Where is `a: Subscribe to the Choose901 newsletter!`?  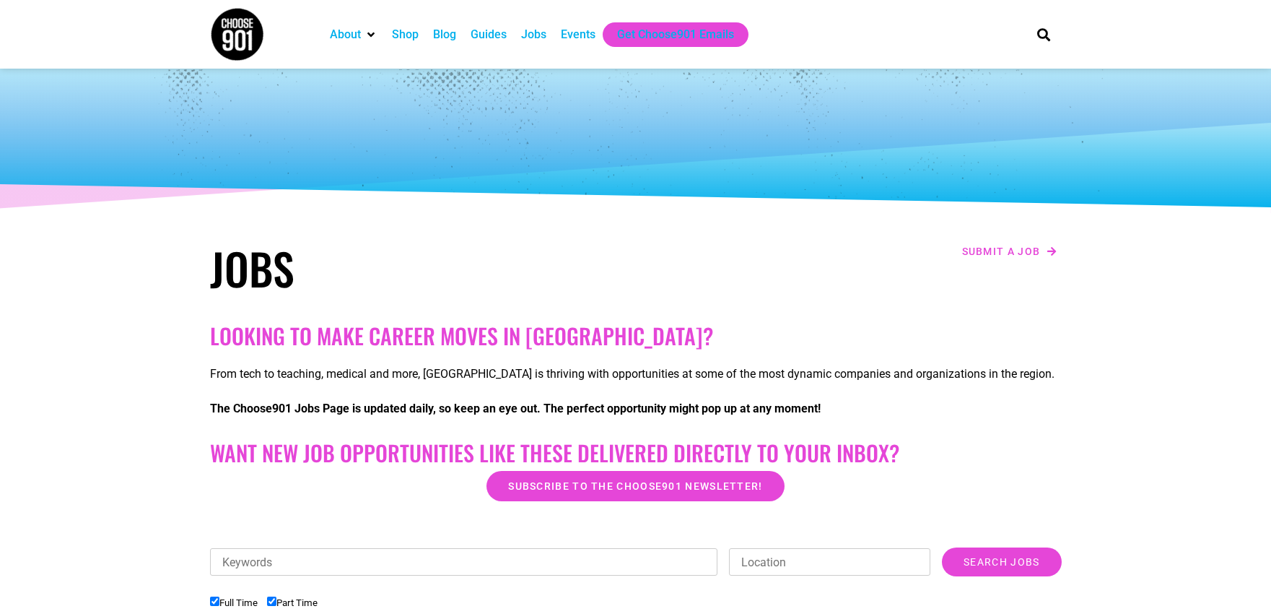 a: Subscribe to the Choose901 newsletter! is located at coordinates (635, 486).